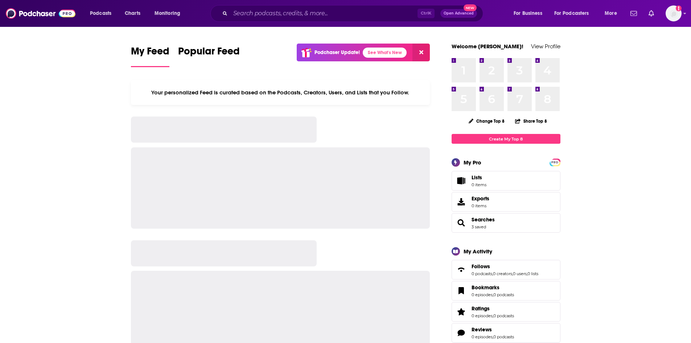 This screenshot has width=691, height=343. What do you see at coordinates (459, 13) in the screenshot?
I see `button: Open AdvancedNew` at bounding box center [459, 13].